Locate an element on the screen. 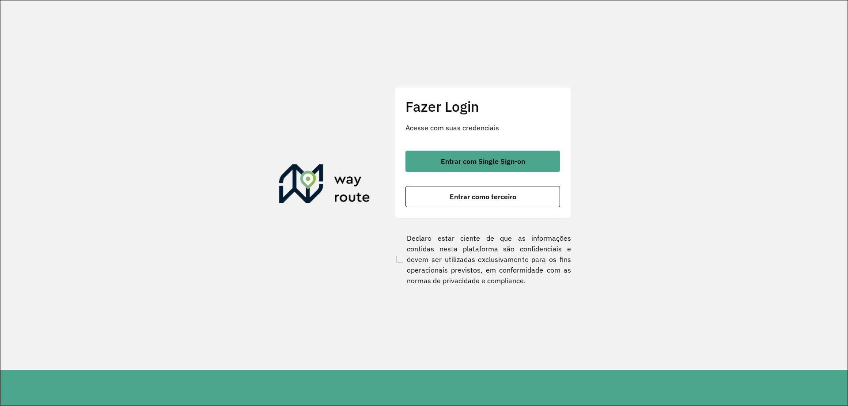 This screenshot has height=406, width=848. span: Entrar como terceiro is located at coordinates (483, 197).